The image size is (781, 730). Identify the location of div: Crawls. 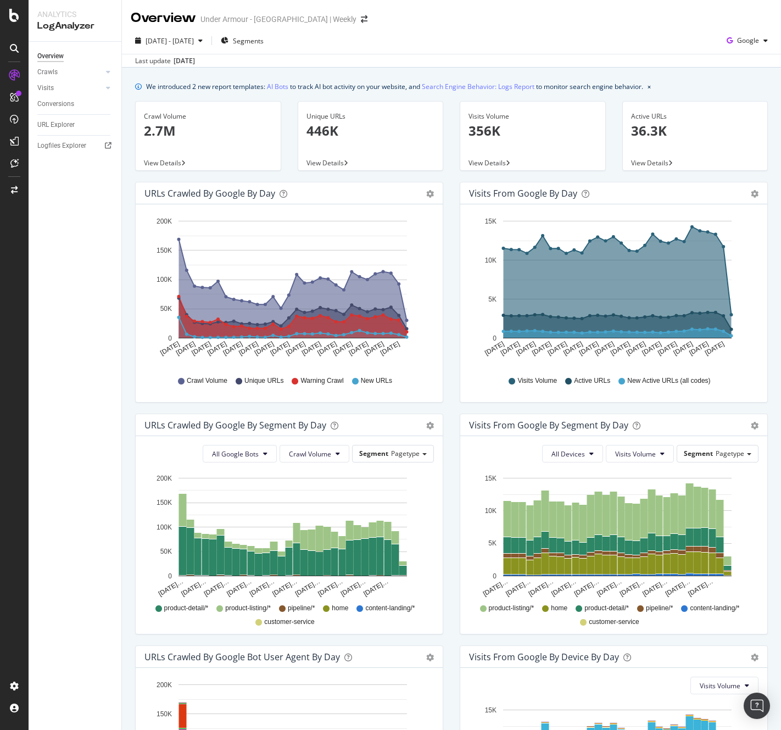
(47, 72).